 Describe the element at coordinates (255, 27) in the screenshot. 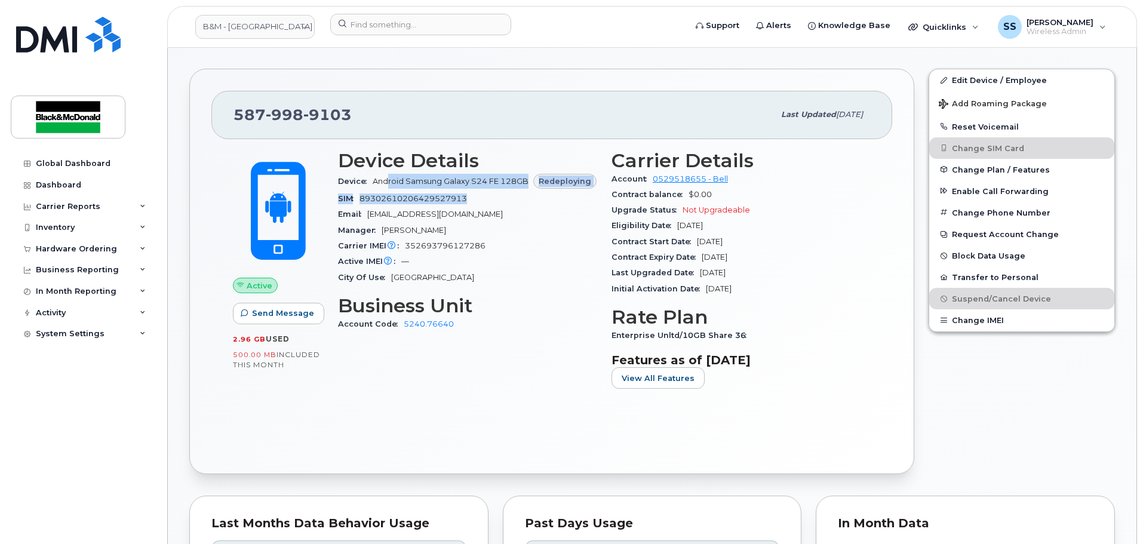

I see `a: B&M - Alberta` at that location.